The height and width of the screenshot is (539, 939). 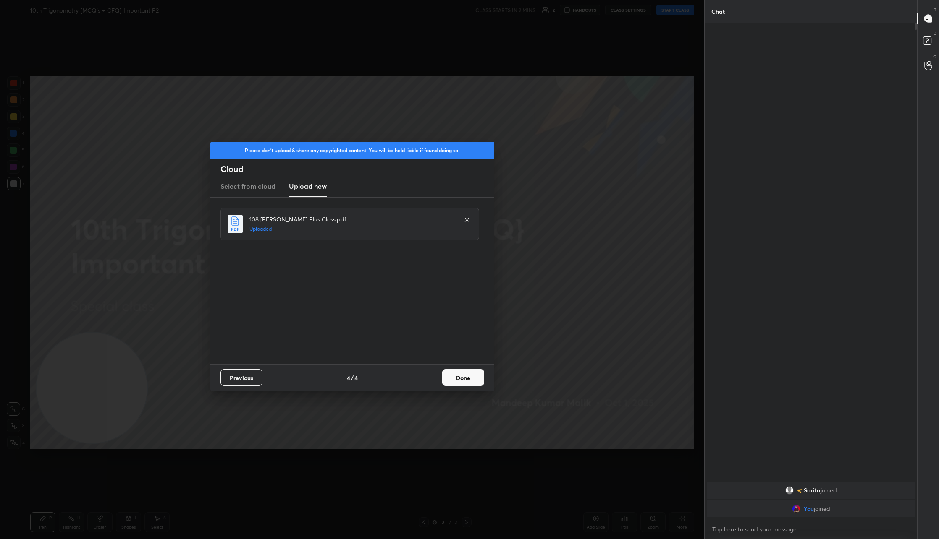 What do you see at coordinates (935, 33) in the screenshot?
I see `p: D` at bounding box center [935, 33].